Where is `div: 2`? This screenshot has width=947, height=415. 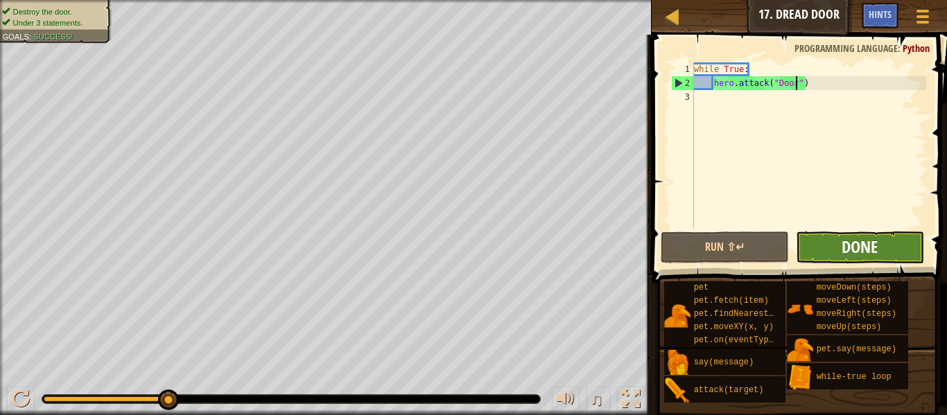 div: 2 is located at coordinates (683, 83).